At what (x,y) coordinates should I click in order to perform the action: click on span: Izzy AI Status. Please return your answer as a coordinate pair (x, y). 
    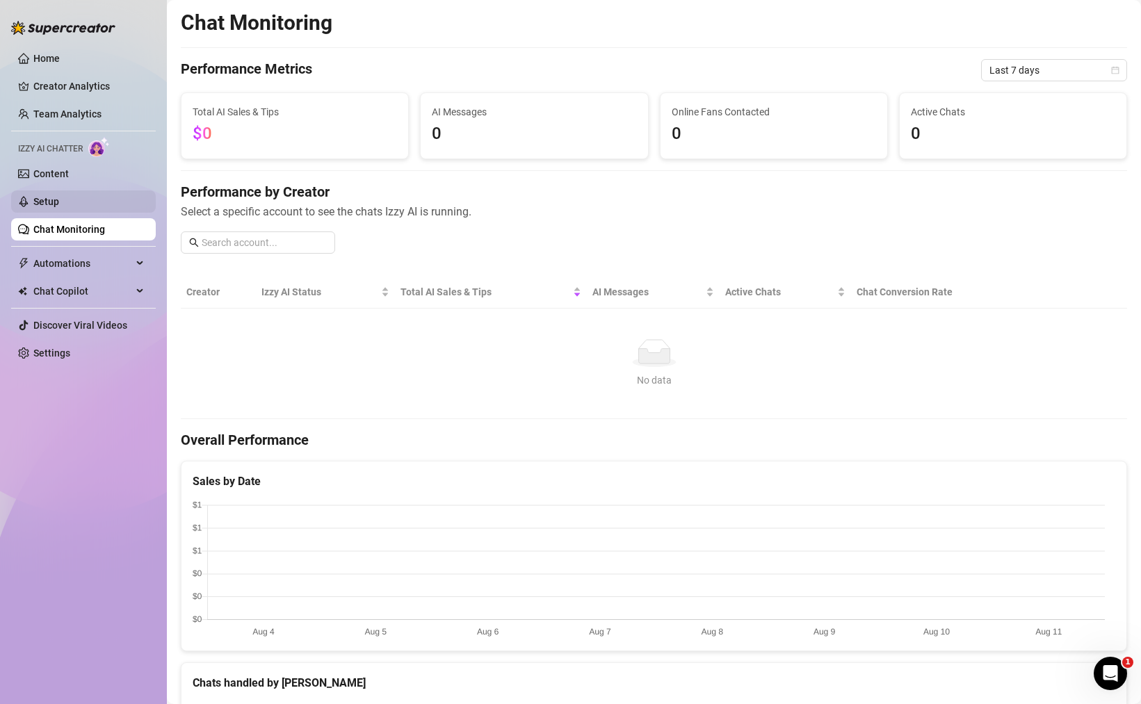
    Looking at the image, I should click on (320, 292).